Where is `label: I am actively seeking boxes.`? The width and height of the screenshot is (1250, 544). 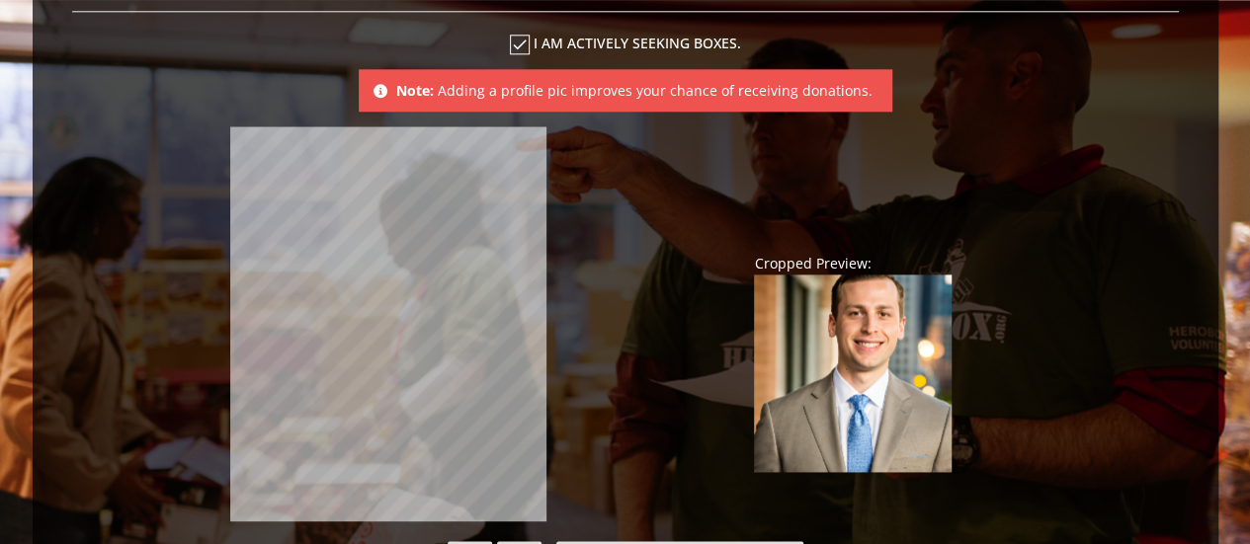 label: I am actively seeking boxes. is located at coordinates (625, 42).